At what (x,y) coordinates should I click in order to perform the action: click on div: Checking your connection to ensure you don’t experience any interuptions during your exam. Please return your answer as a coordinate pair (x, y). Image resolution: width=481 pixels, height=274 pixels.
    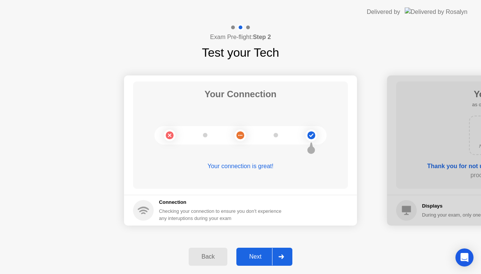
    Looking at the image, I should click on (223, 215).